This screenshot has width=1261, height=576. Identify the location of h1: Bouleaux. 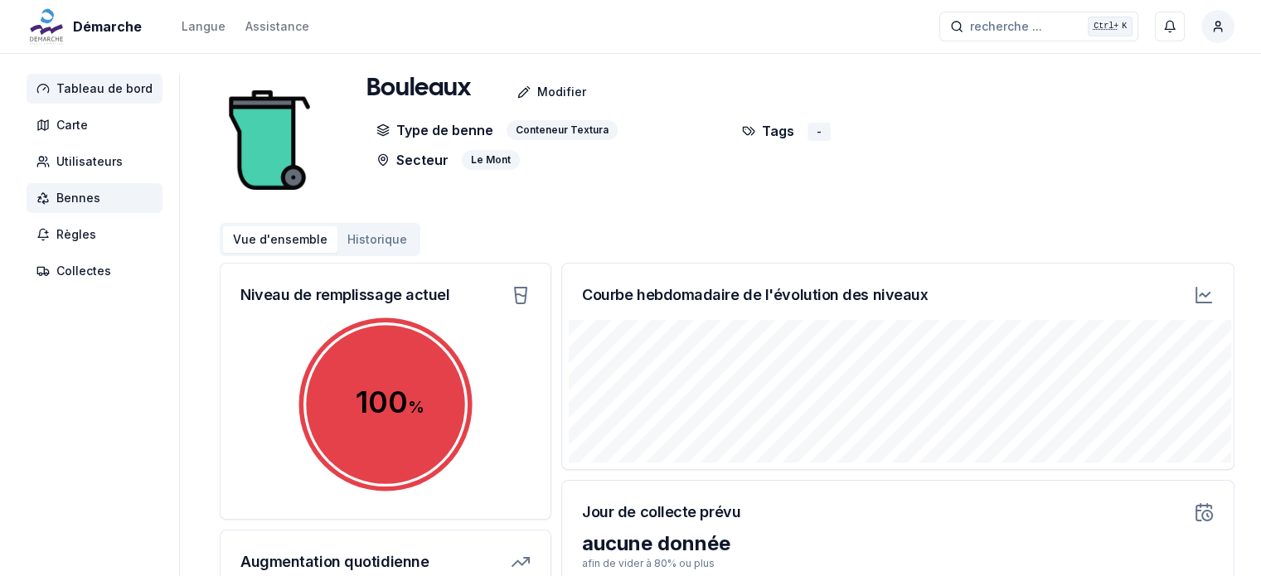
(419, 89).